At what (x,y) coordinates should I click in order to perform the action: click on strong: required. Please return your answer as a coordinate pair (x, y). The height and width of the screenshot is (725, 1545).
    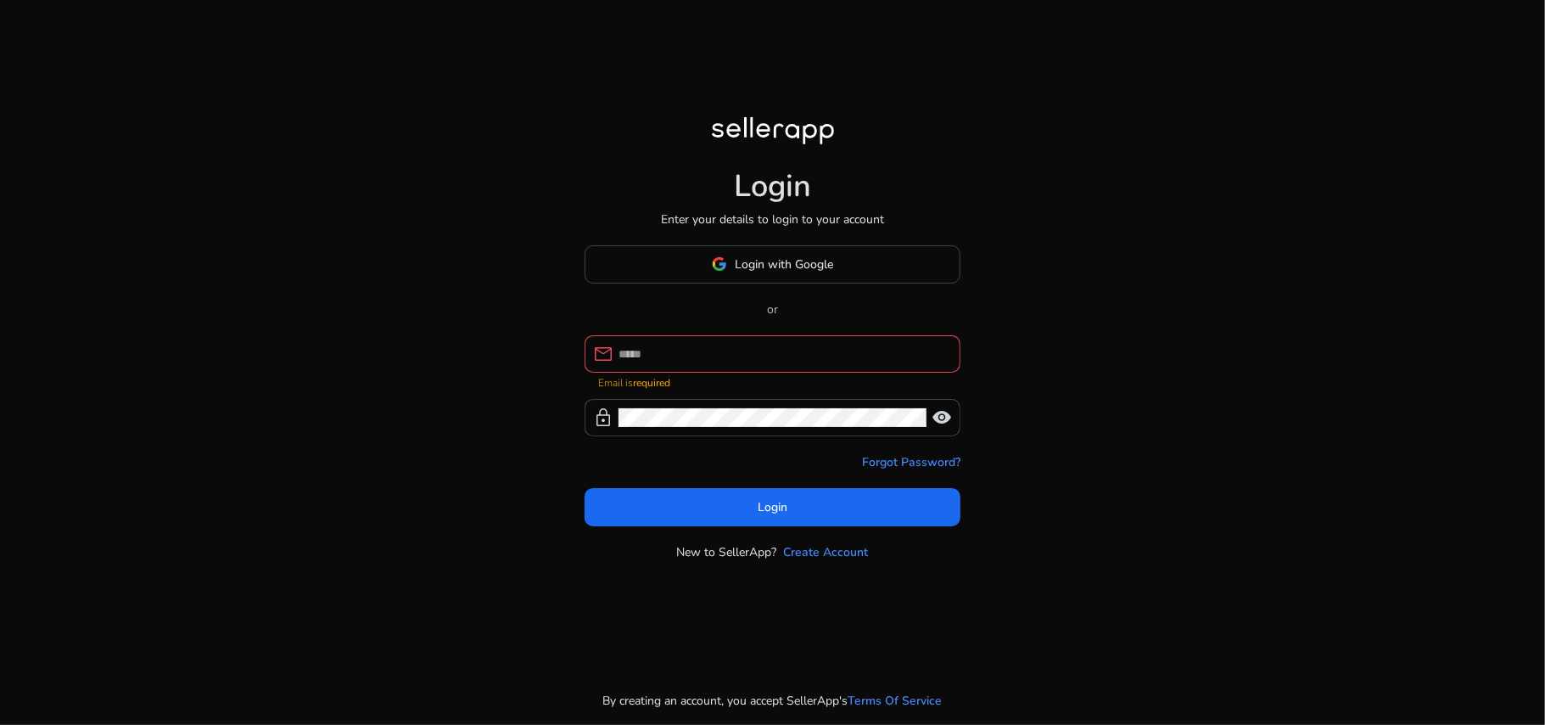
    Looking at the image, I should click on (652, 383).